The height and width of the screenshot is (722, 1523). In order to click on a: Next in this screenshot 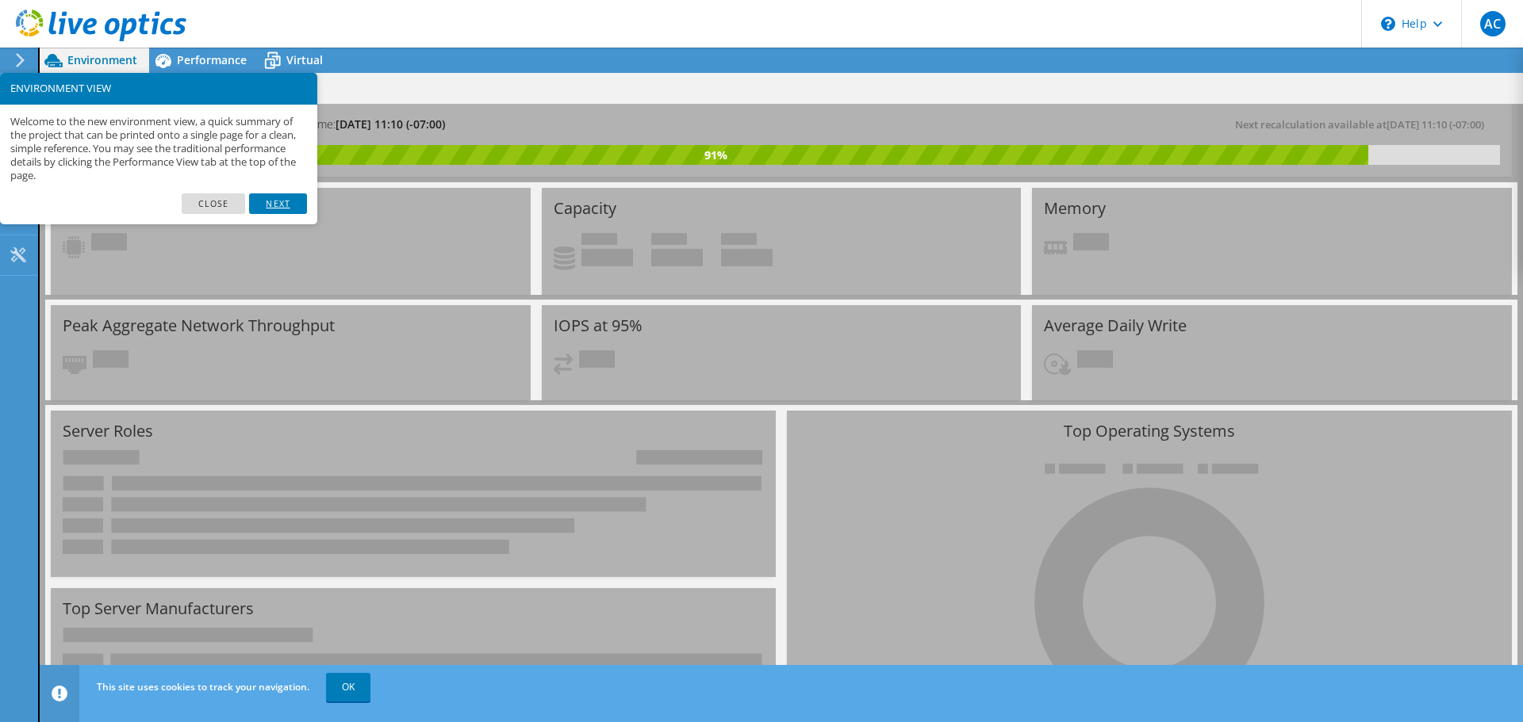, I will do `click(278, 204)`.